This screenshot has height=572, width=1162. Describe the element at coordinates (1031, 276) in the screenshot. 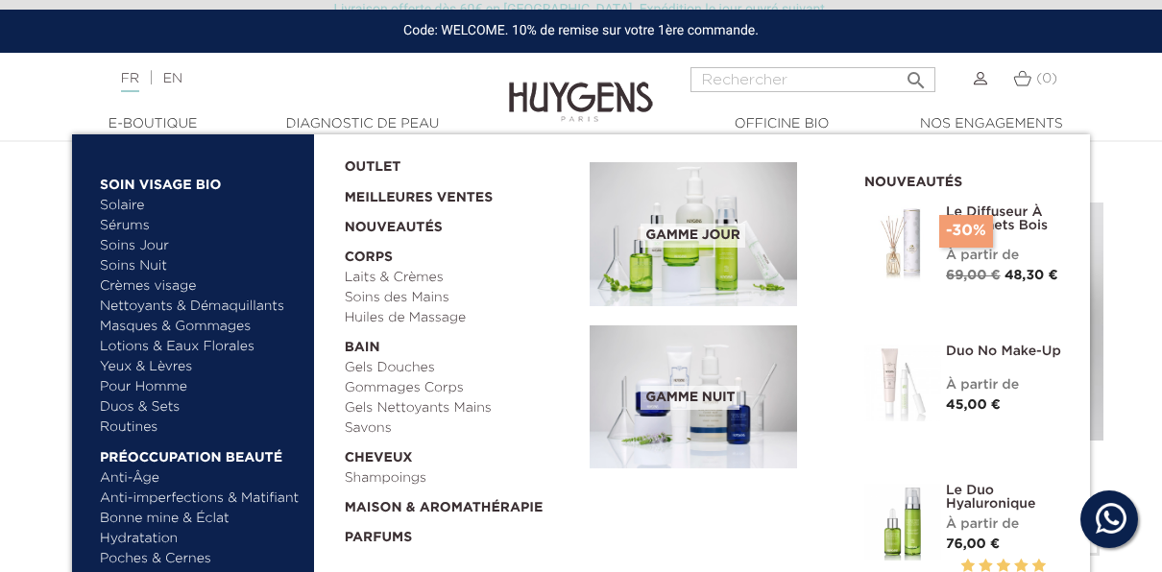

I see `span: 48,30 €` at that location.